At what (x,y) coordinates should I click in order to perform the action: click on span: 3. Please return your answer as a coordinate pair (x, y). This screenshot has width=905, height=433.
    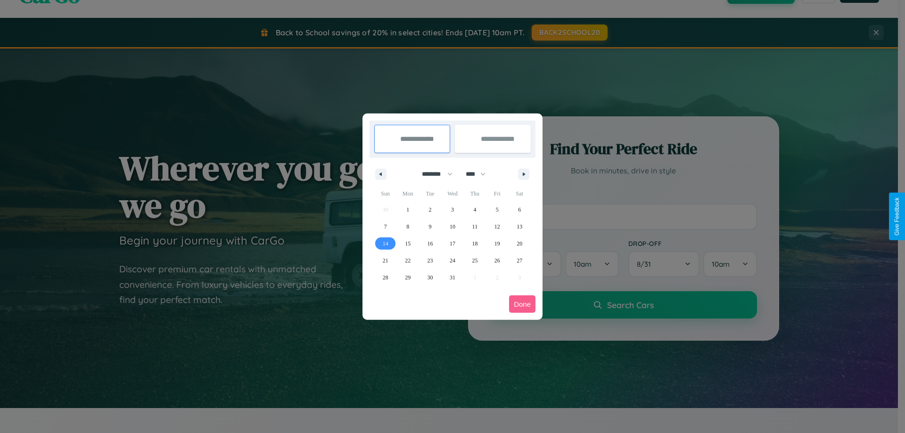
    Looking at the image, I should click on (453, 210).